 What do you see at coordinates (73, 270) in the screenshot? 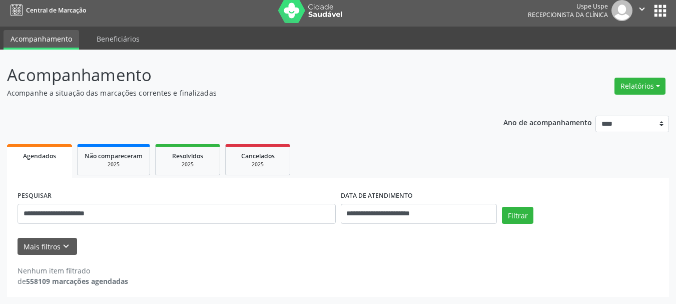
I see `div: Nenhum item filtrado` at bounding box center [73, 270].